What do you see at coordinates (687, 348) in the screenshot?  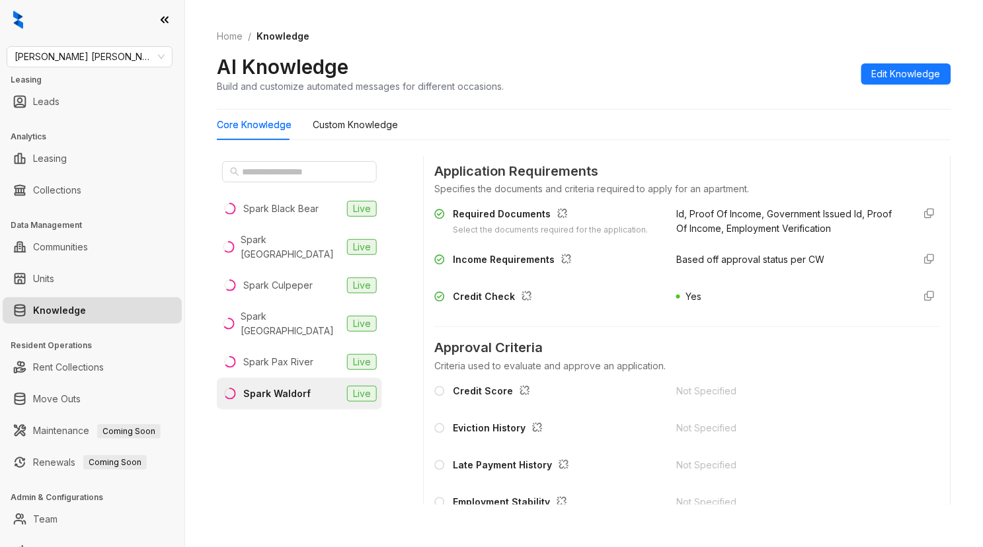 I see `span: Approval Criteria` at bounding box center [687, 348].